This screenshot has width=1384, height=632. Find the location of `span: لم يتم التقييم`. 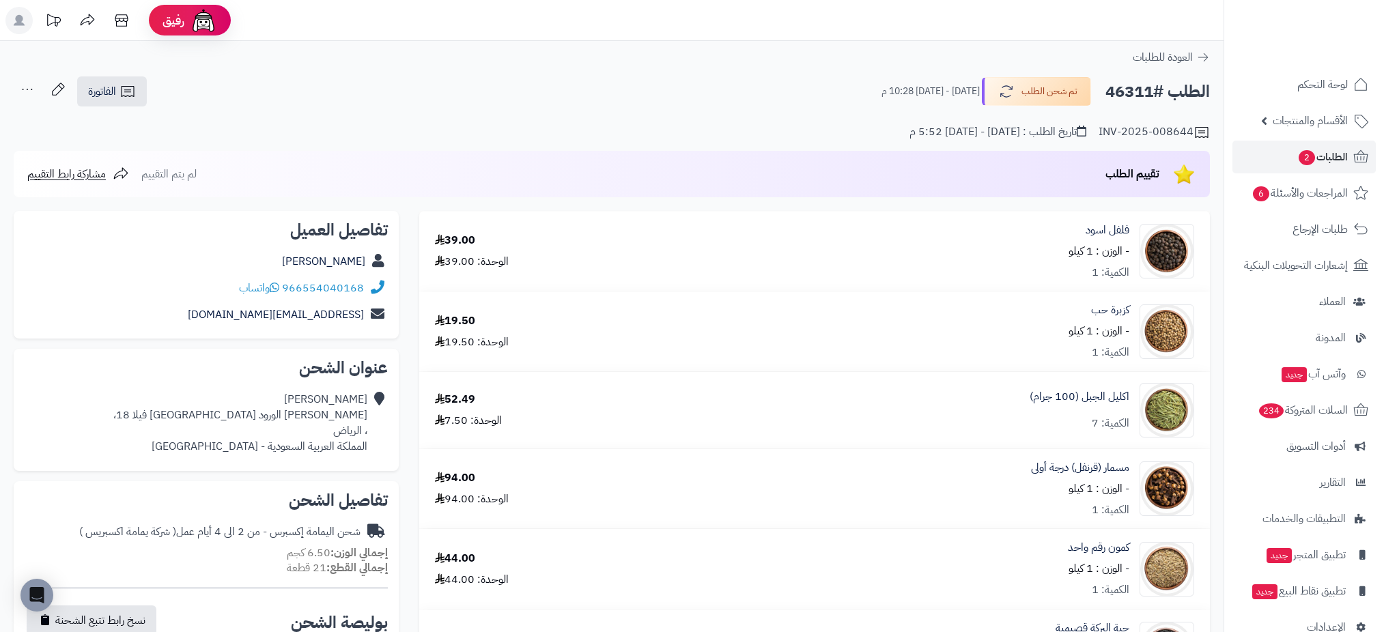

span: لم يتم التقييم is located at coordinates (169, 174).